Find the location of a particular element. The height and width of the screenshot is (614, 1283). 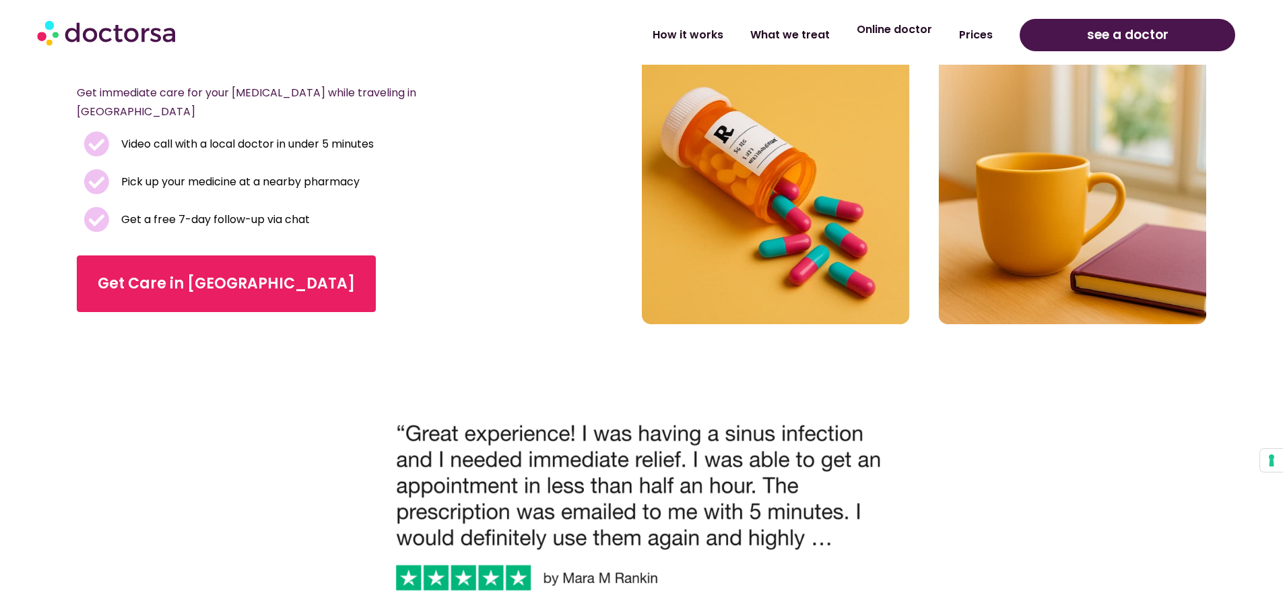

span: Video call with a local doctor in under 5 minutes is located at coordinates (246, 144).